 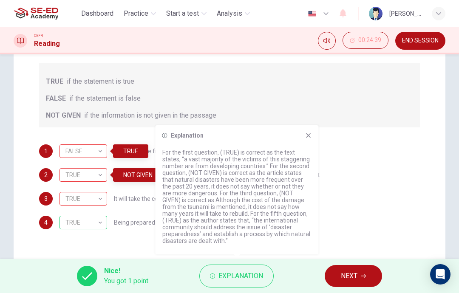 I want to click on span: if the statement is true, so click(x=100, y=82).